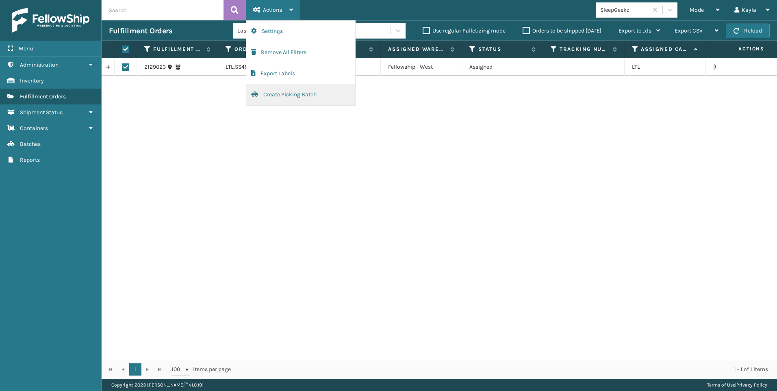 This screenshot has height=391, width=777. What do you see at coordinates (301, 95) in the screenshot?
I see `button: Create Picking Batch` at bounding box center [301, 95].